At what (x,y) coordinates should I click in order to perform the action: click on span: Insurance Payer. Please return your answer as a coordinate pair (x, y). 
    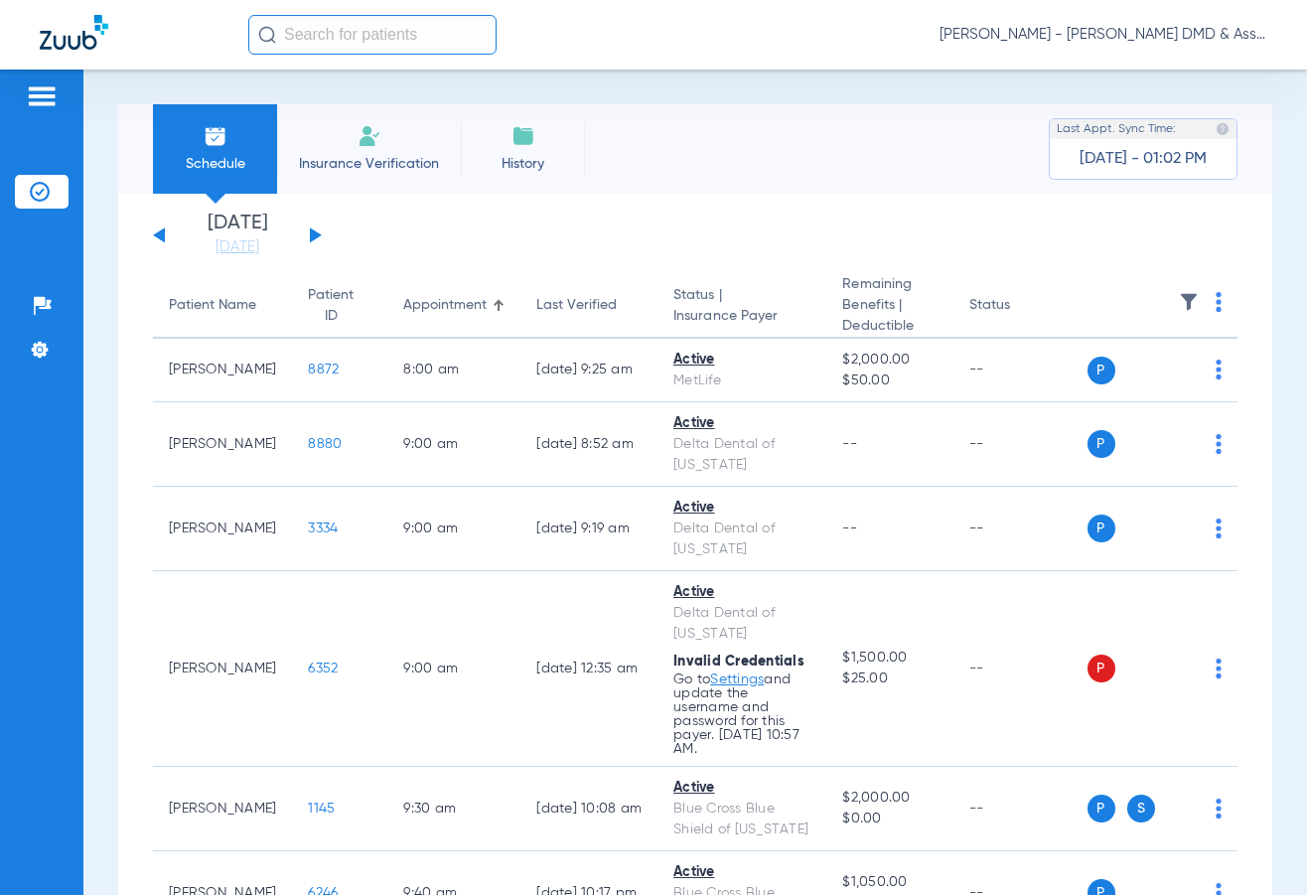
    Looking at the image, I should click on (742, 316).